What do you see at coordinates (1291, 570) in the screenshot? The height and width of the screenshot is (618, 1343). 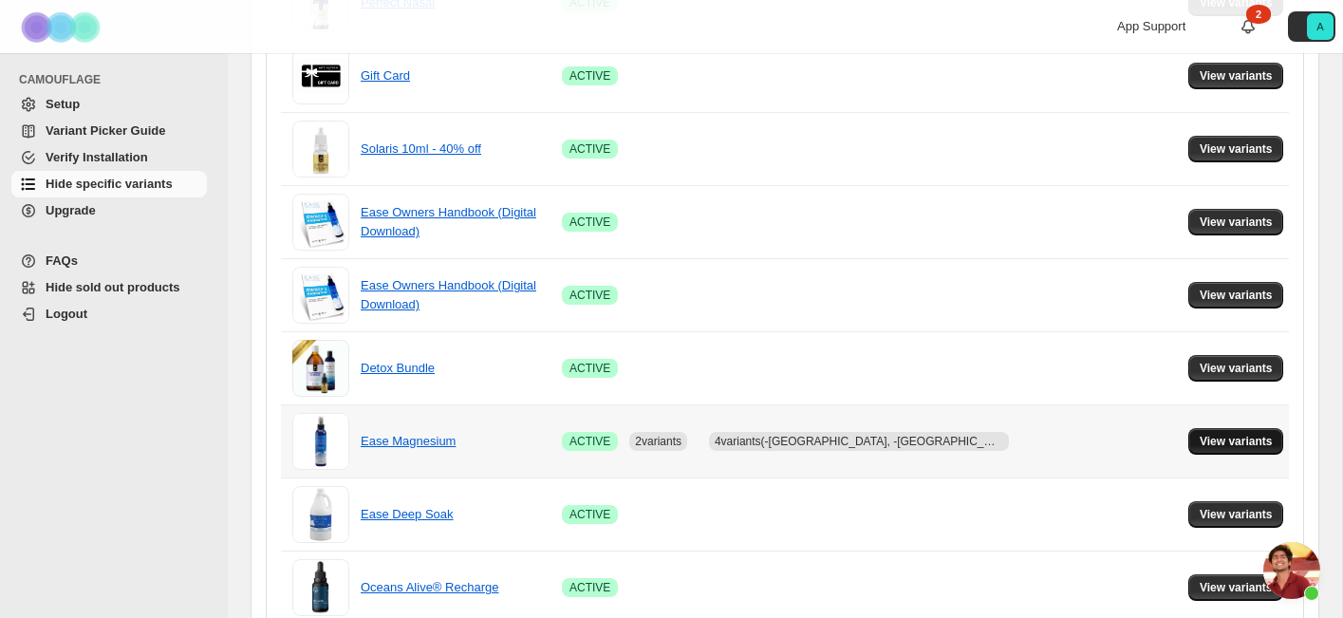 I see `a: Open chat` at bounding box center [1291, 570].